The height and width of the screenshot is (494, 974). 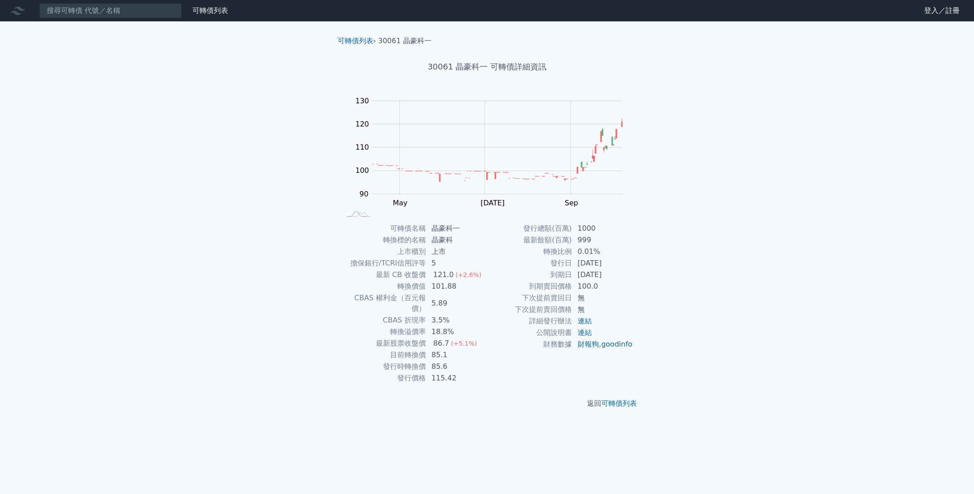 I want to click on tspan: 100, so click(x=362, y=170).